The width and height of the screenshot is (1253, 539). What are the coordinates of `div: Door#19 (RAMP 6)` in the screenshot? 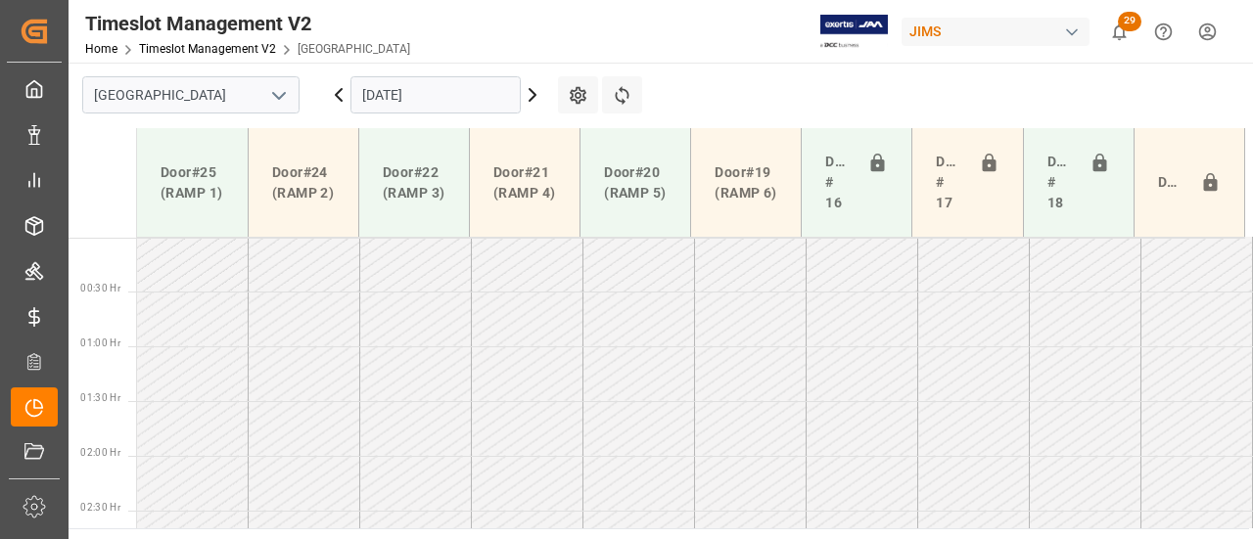 It's located at (746, 183).